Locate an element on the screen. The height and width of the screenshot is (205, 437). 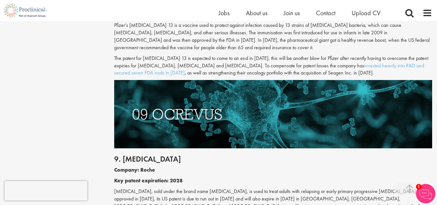
span: About us is located at coordinates (257, 13).